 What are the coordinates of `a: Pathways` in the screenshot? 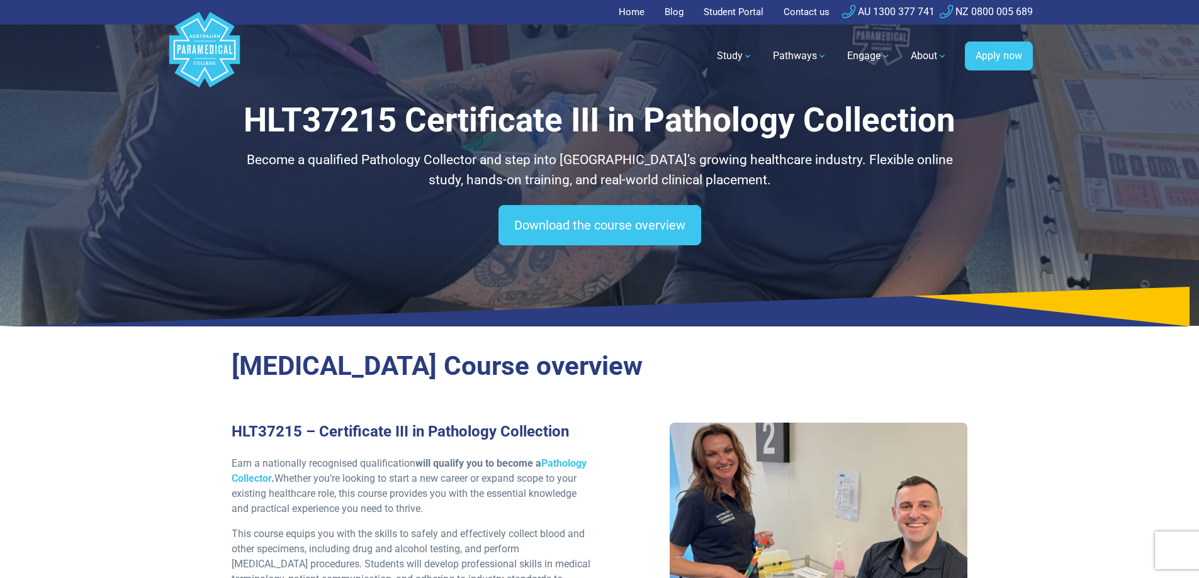 It's located at (800, 56).